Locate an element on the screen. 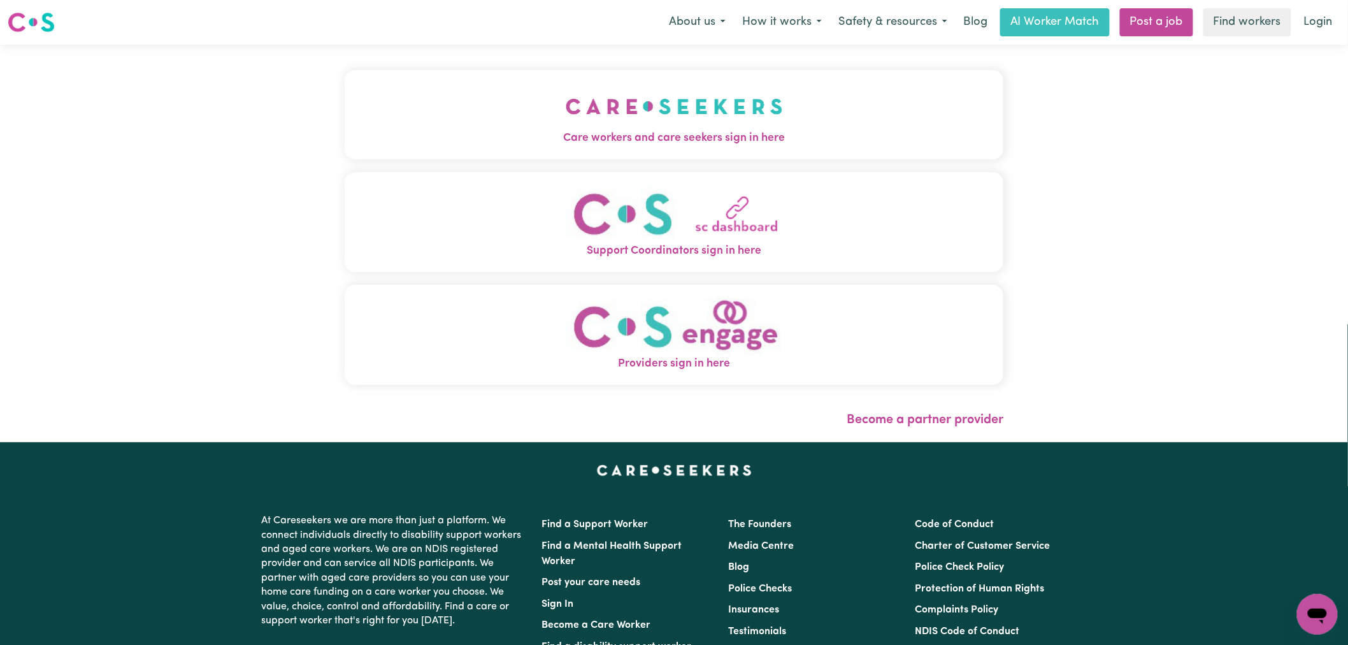 The height and width of the screenshot is (645, 1348). a: Charter of Customer Service is located at coordinates (983, 546).